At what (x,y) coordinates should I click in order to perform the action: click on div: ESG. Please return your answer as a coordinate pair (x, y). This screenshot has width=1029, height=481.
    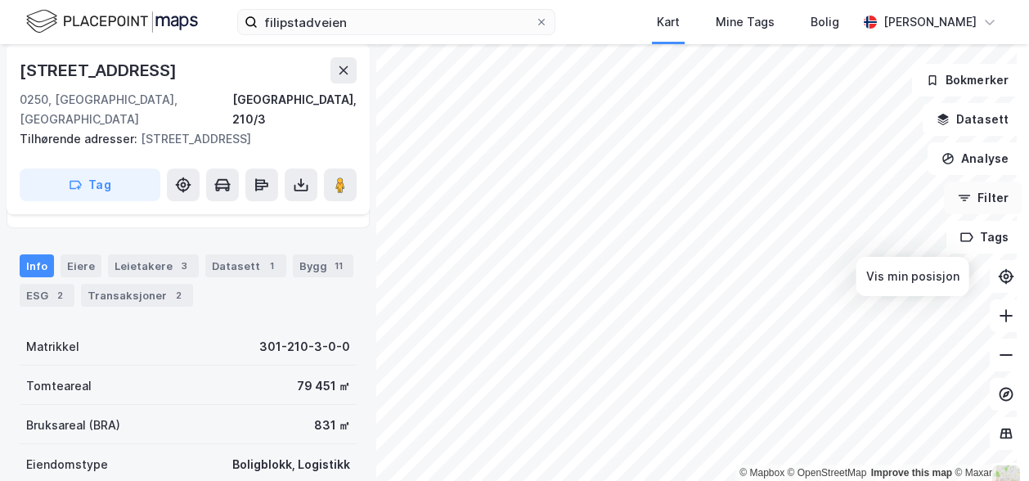
    Looking at the image, I should click on (47, 295).